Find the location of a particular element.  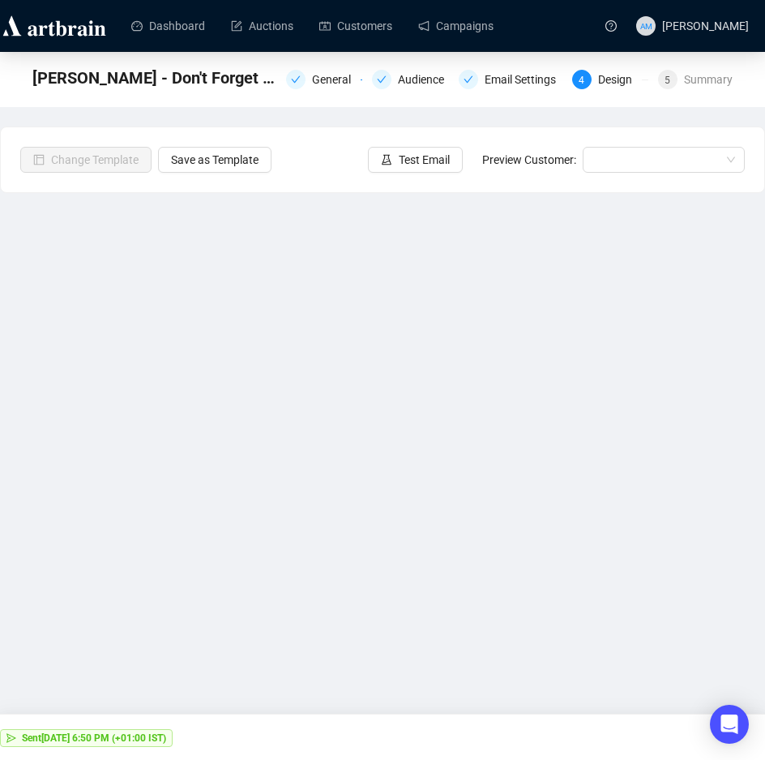

a: Auctions is located at coordinates (262, 26).